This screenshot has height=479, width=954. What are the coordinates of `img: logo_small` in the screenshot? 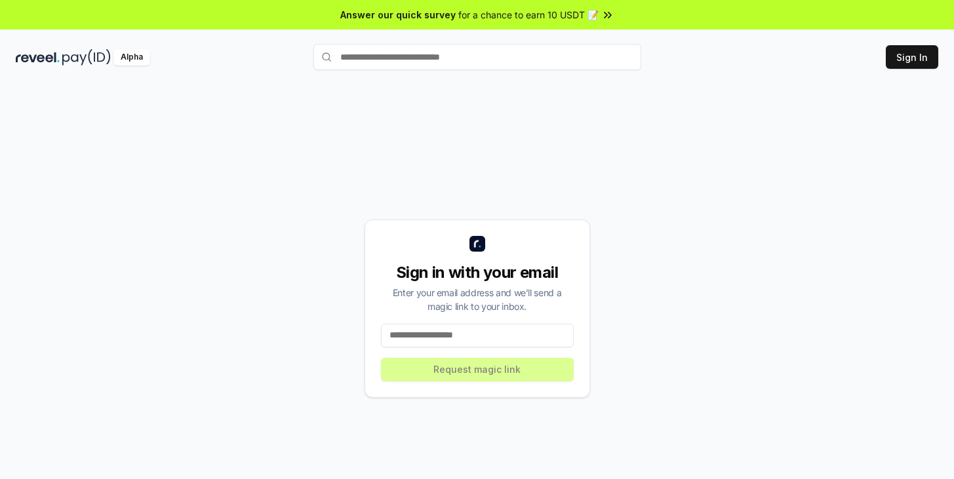 It's located at (477, 244).